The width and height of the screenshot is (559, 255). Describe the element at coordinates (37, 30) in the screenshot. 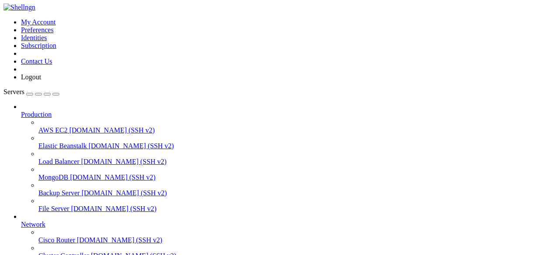

I see `a: Preferences` at that location.